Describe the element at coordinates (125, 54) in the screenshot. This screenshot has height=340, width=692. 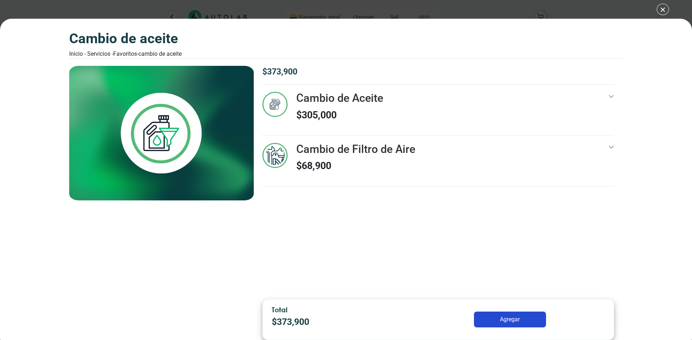
I see `div: Inicio - Servicios - Favoritos -` at that location.